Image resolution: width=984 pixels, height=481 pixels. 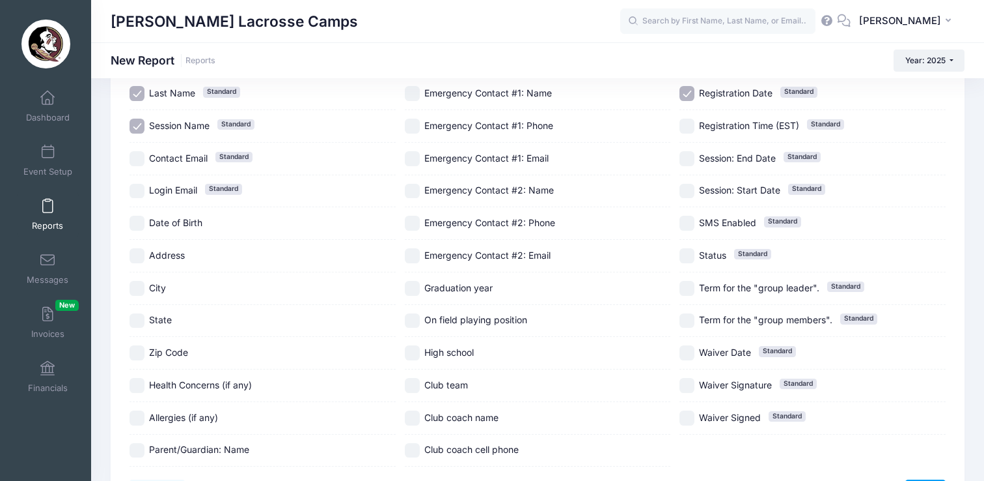 What do you see at coordinates (160, 319) in the screenshot?
I see `span: State` at bounding box center [160, 319].